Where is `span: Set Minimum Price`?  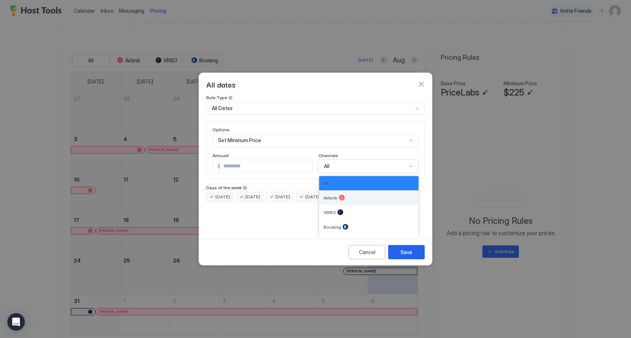 span: Set Minimum Price is located at coordinates (239, 141).